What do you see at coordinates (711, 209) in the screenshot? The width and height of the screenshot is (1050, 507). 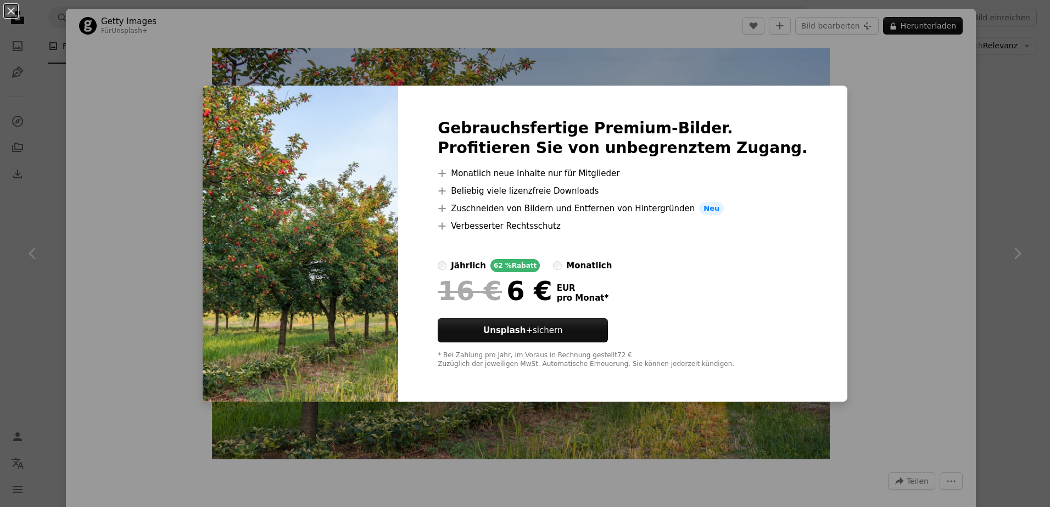 I see `span: Neu` at bounding box center [711, 209].